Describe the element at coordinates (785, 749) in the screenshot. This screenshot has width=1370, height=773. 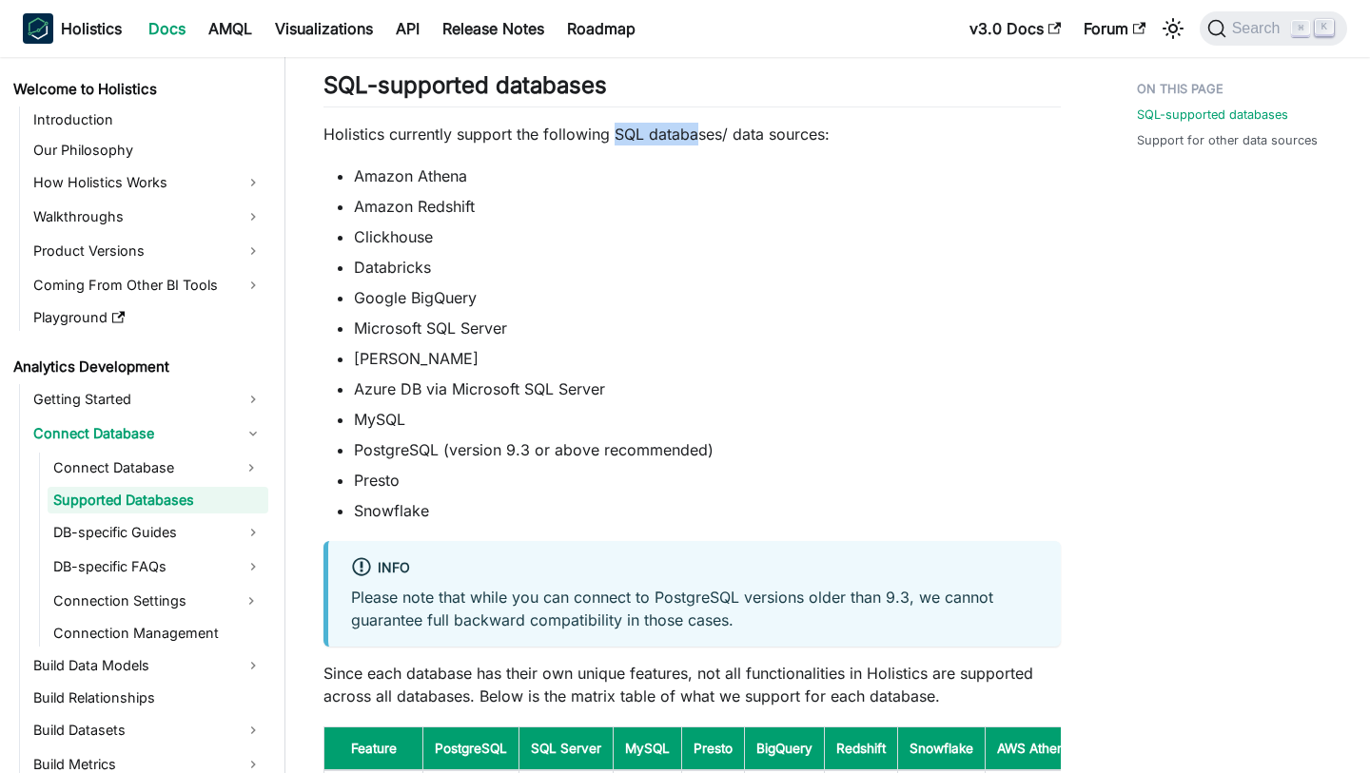
I see `th: BigQuery` at that location.